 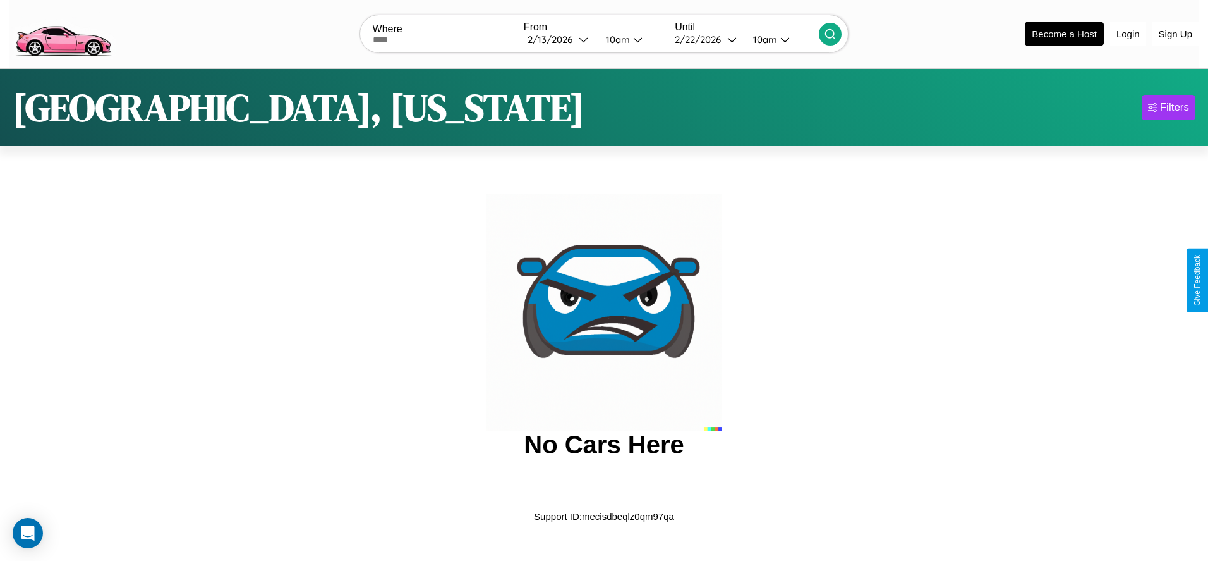 What do you see at coordinates (604, 516) in the screenshot?
I see `p: Support ID: mecisdbeqlz0qm97qa` at bounding box center [604, 516].